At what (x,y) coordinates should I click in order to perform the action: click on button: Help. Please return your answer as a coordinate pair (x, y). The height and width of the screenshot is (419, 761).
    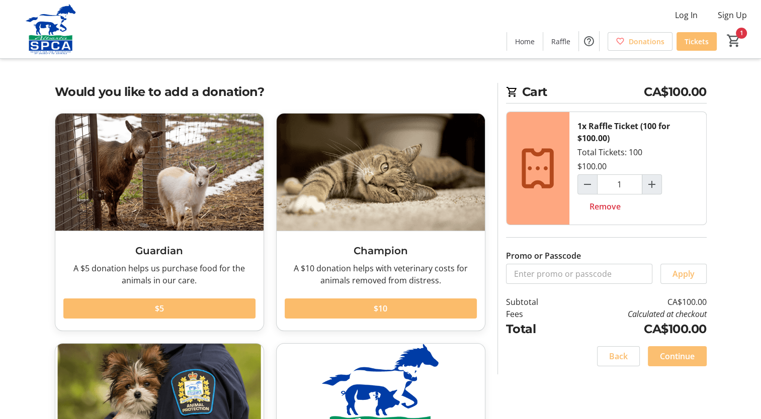
    Looking at the image, I should click on (589, 41).